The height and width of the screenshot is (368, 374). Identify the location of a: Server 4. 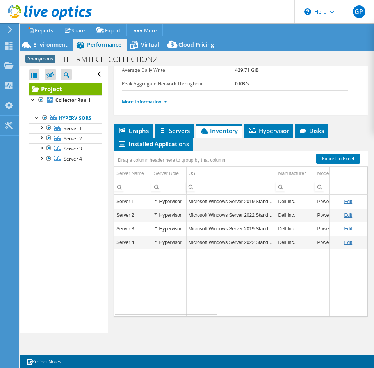
(66, 159).